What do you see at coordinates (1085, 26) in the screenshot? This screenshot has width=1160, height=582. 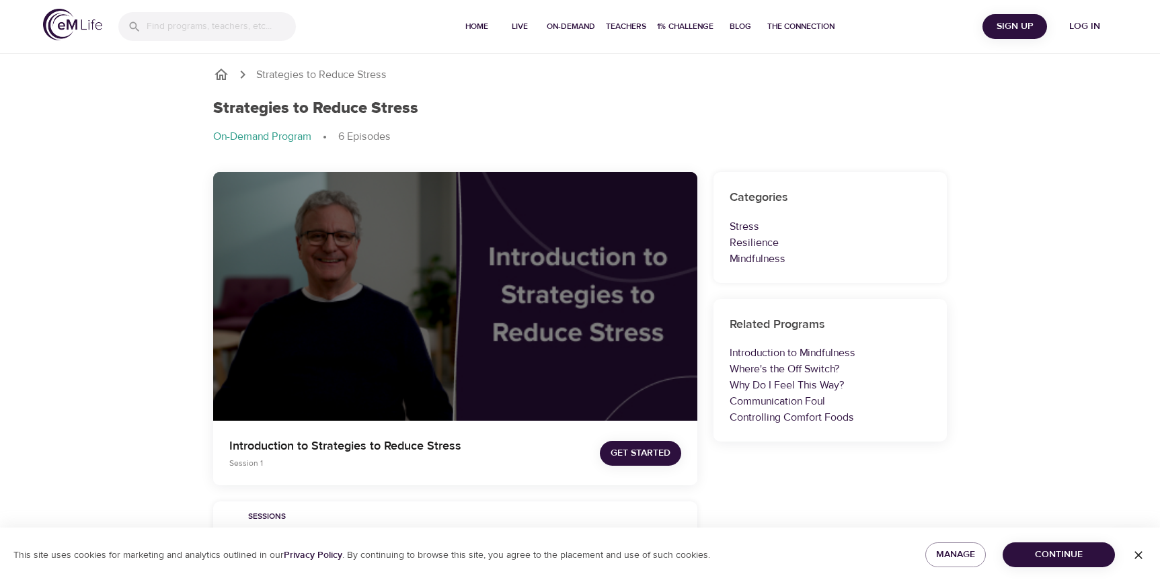 I see `button: Log in` at bounding box center [1085, 26].